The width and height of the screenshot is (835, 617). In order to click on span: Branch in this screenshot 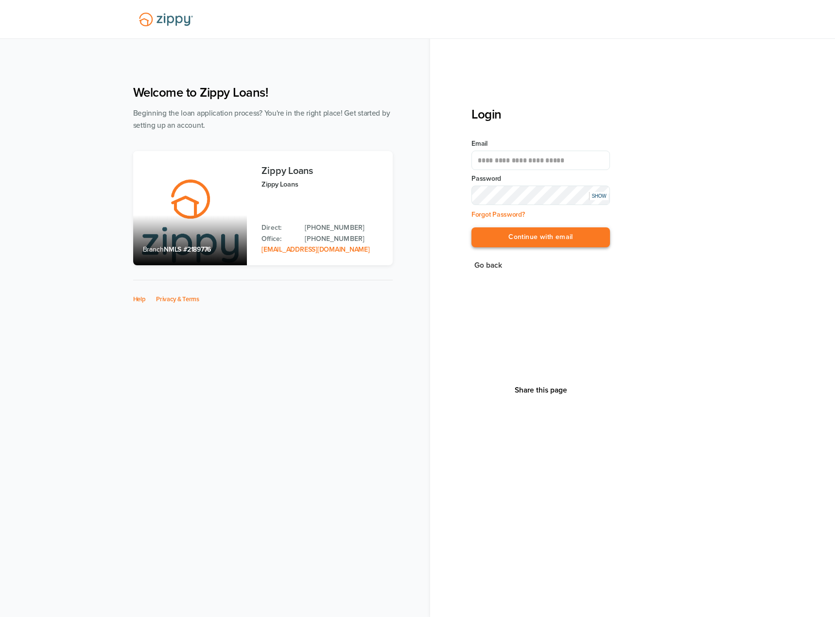, I will do `click(154, 249)`.